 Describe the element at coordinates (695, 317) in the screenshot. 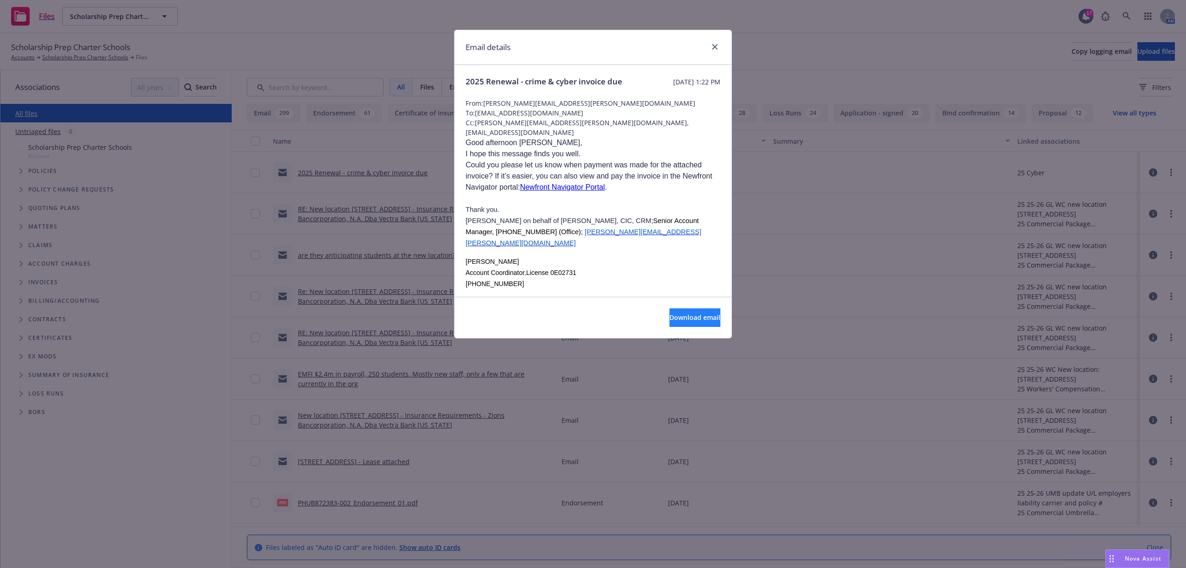

I see `span: Download email` at that location.